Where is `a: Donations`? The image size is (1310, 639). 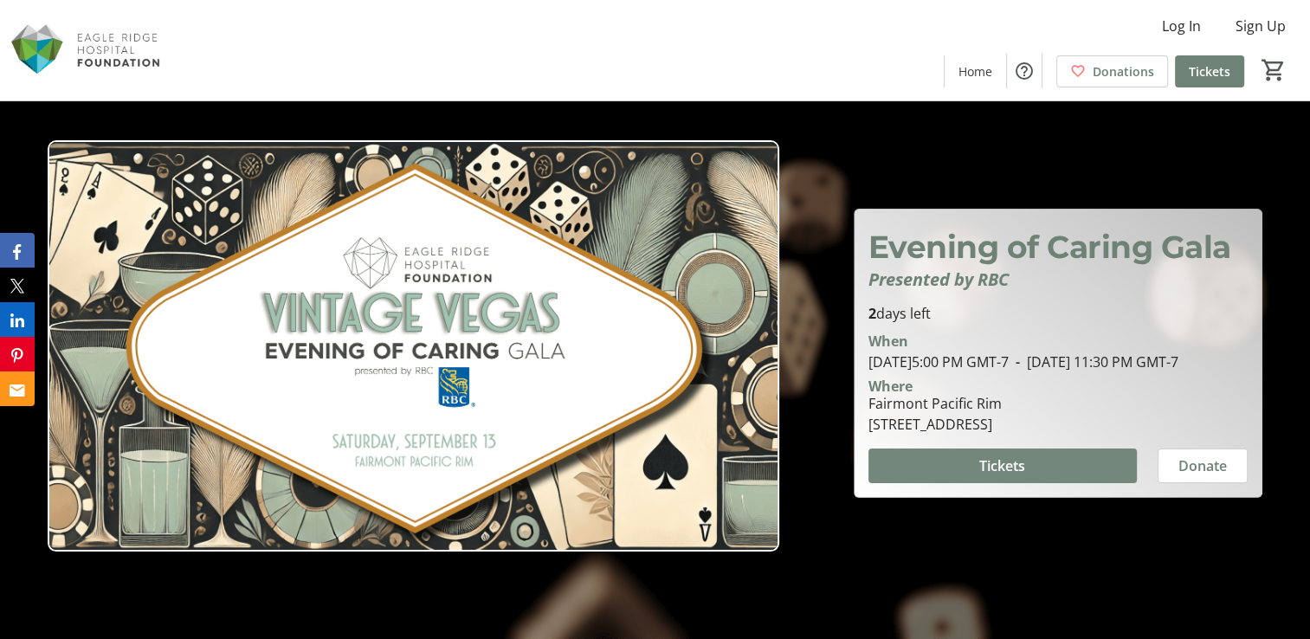
a: Donations is located at coordinates (1111, 71).